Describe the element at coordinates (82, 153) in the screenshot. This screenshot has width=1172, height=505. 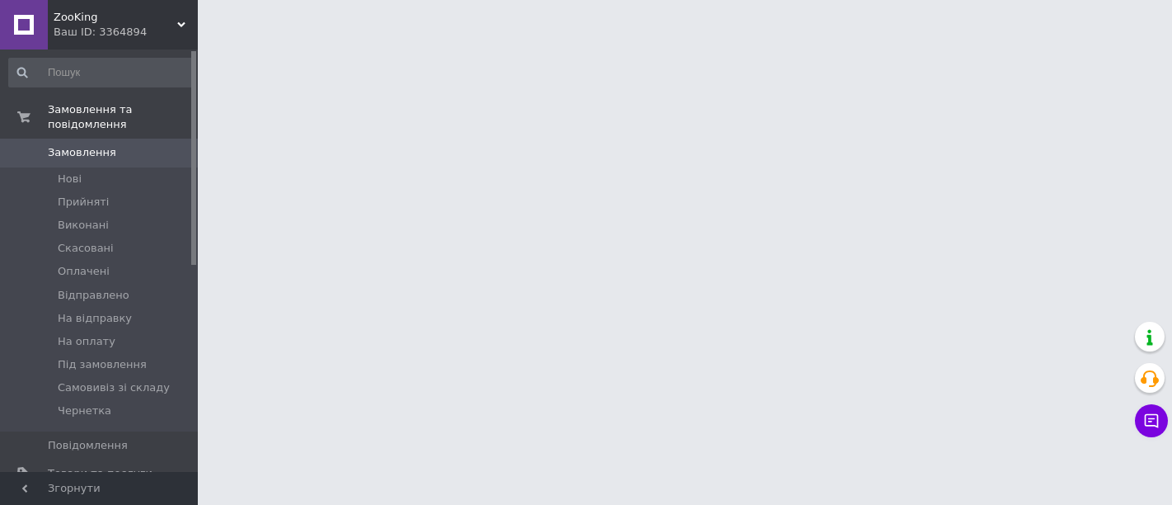
I see `span: Замовлення` at that location.